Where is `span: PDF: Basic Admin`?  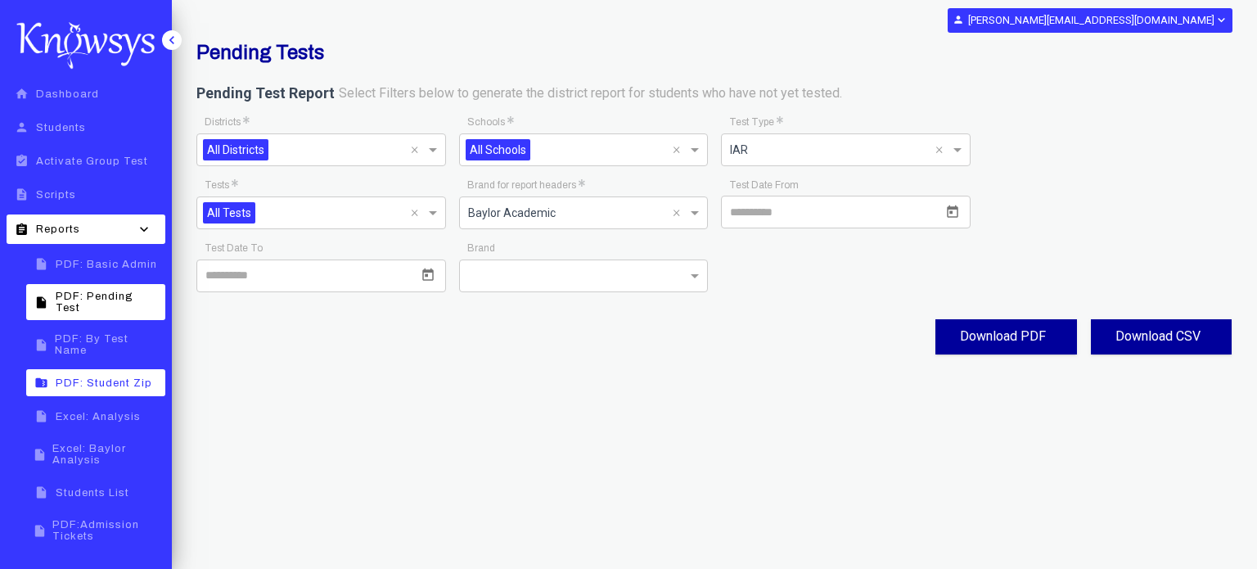 span: PDF: Basic Admin is located at coordinates (106, 264).